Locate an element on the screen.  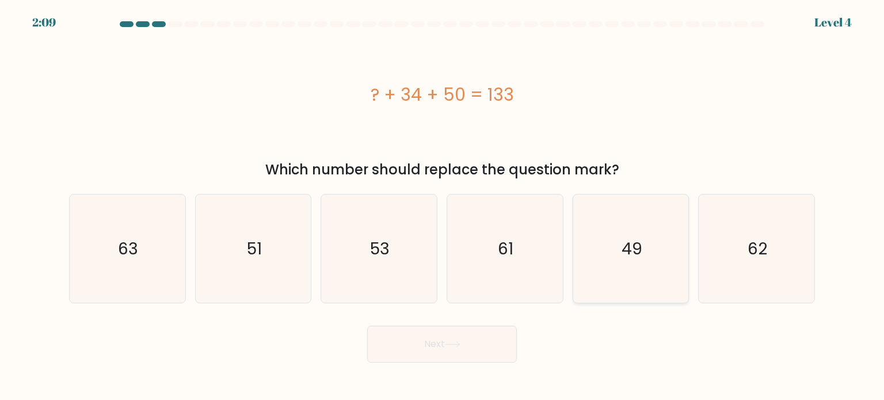
text: 63 is located at coordinates (128, 248).